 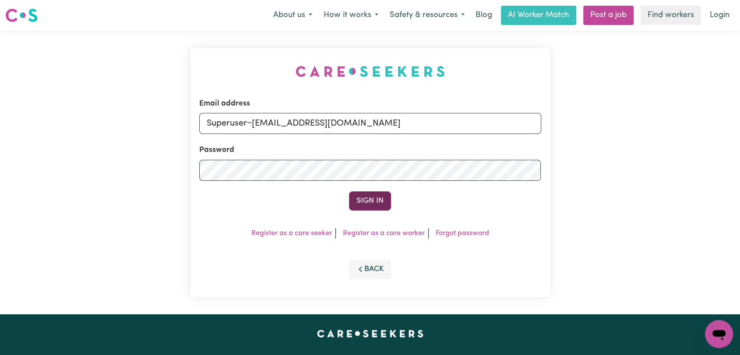 What do you see at coordinates (539, 15) in the screenshot?
I see `a: AI Worker Match` at bounding box center [539, 15].